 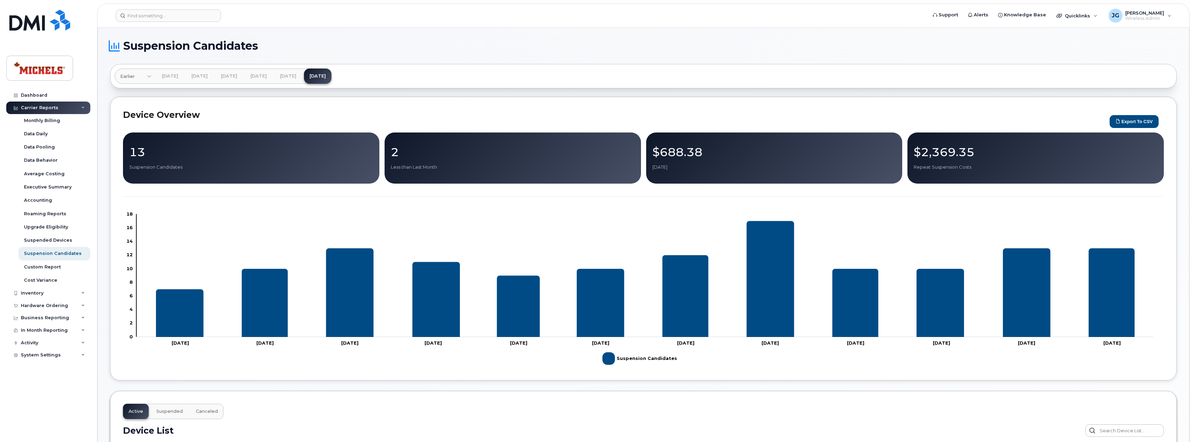 What do you see at coordinates (640, 289) in the screenshot?
I see `g: Chart` at bounding box center [640, 289].